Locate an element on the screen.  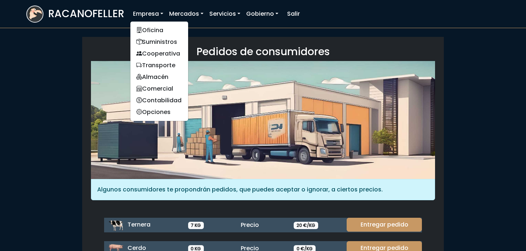
img: ternera.png is located at coordinates (116, 225).